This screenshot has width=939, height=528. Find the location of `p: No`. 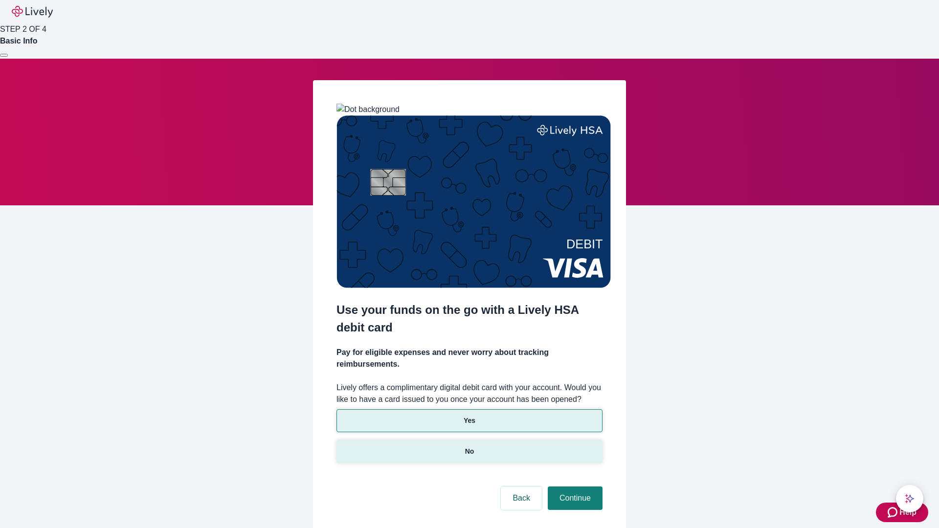

p: No is located at coordinates (470, 452).